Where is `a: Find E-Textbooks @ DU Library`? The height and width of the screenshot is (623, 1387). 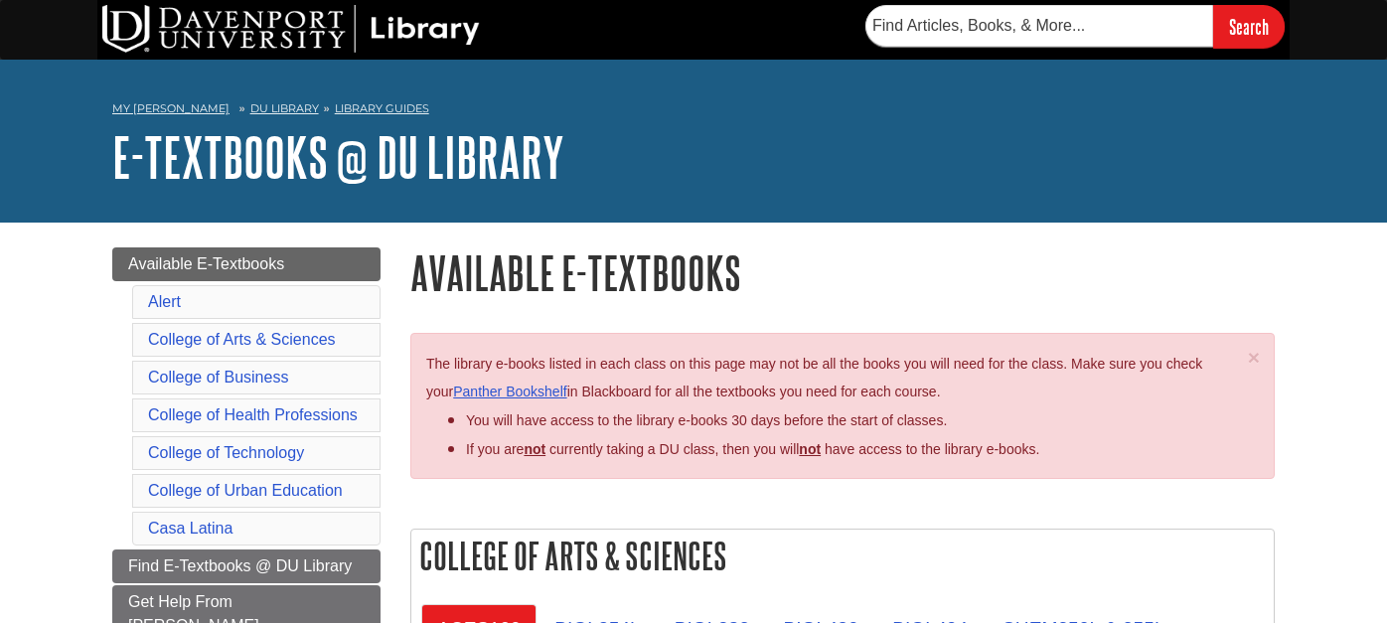 a: Find E-Textbooks @ DU Library is located at coordinates (246, 566).